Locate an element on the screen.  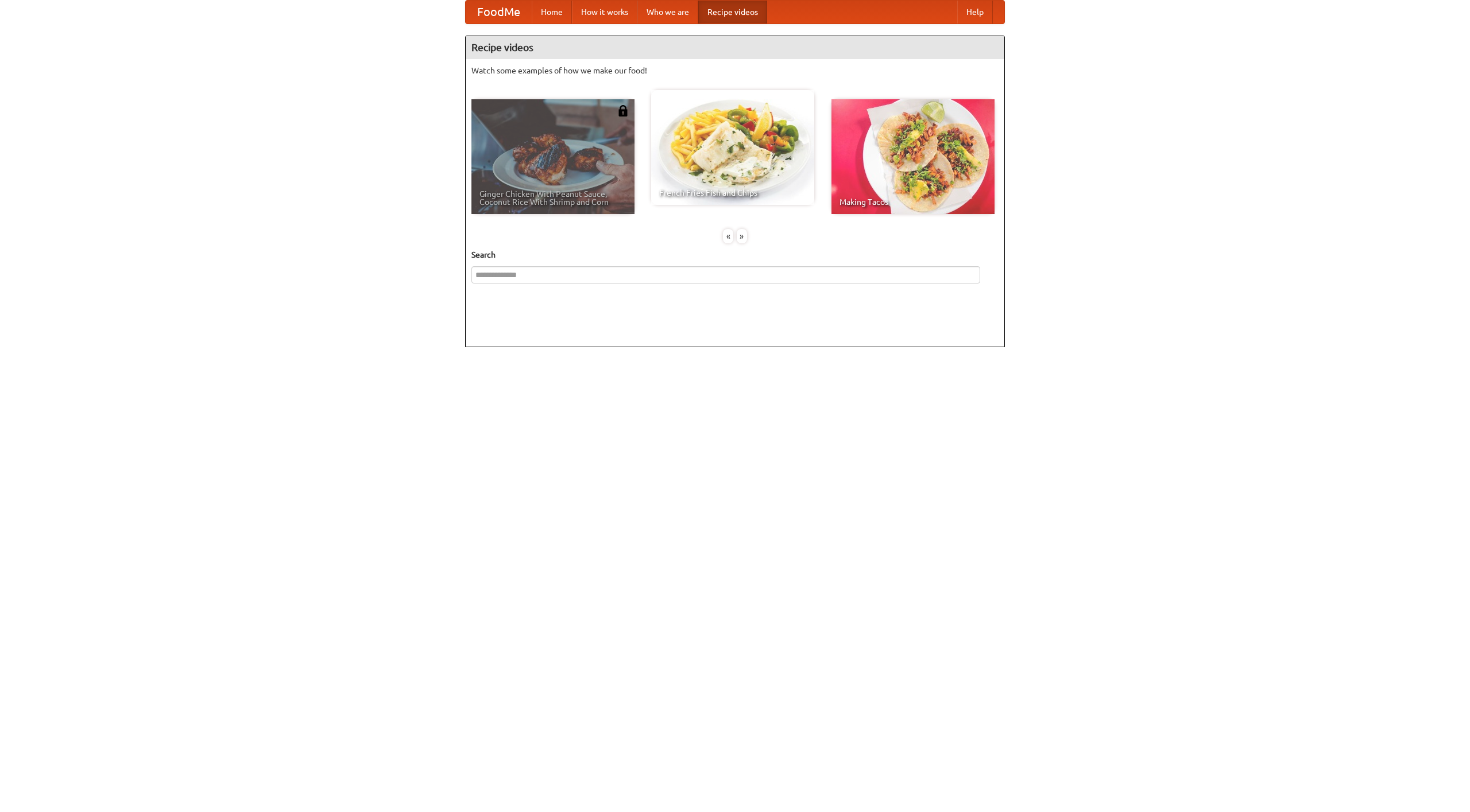
img: 483408.png is located at coordinates (623, 110).